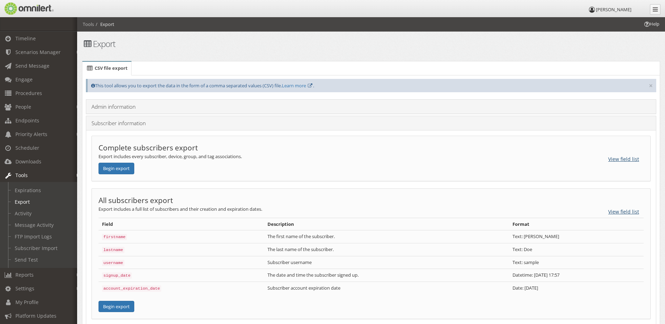  I want to click on span: Platform Updates, so click(36, 315).